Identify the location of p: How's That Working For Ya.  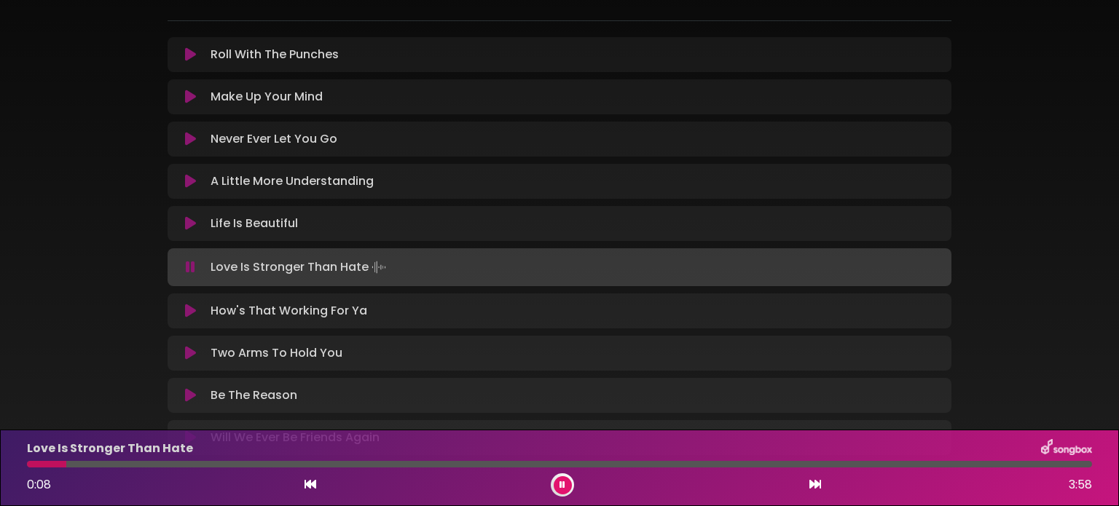
(289, 311).